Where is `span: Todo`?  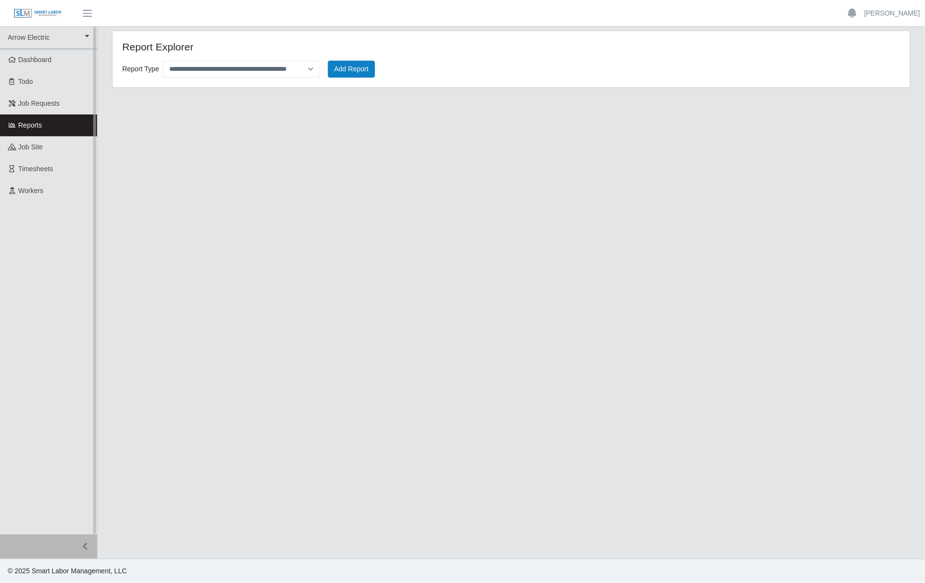
span: Todo is located at coordinates (26, 82).